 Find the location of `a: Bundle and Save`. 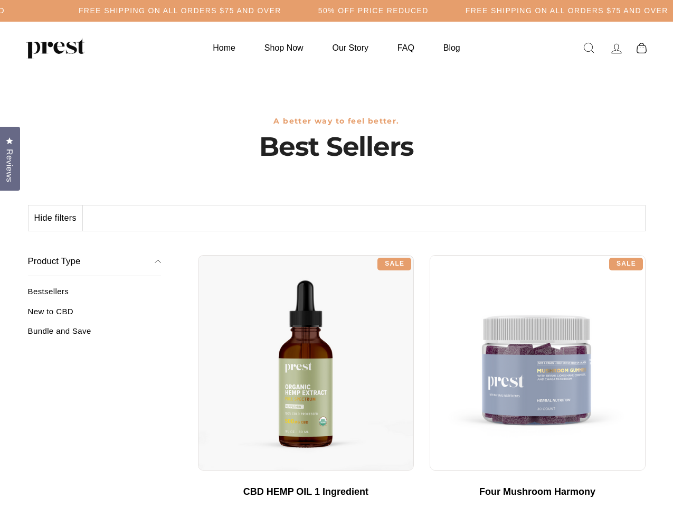

a: Bundle and Save is located at coordinates (94, 335).